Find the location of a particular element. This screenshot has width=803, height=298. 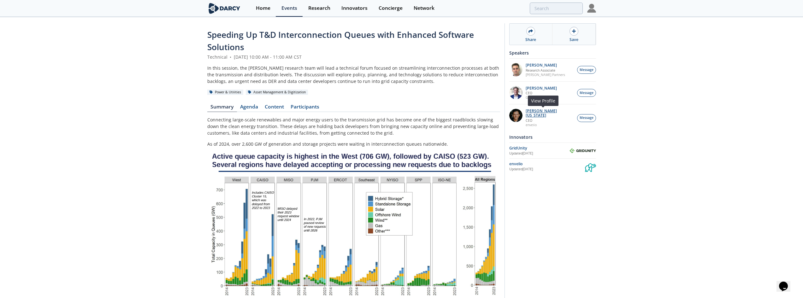

img: 1b183925-147f-4a47-82c9-16eeeed5003c is located at coordinates (516, 115).